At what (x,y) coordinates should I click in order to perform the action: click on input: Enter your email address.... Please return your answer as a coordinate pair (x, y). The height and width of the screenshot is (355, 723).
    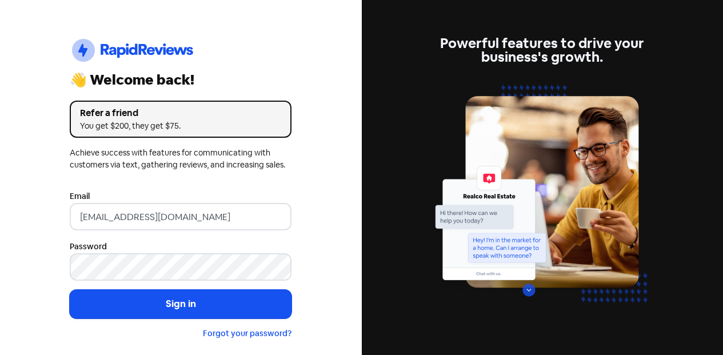
    Looking at the image, I should click on (181, 217).